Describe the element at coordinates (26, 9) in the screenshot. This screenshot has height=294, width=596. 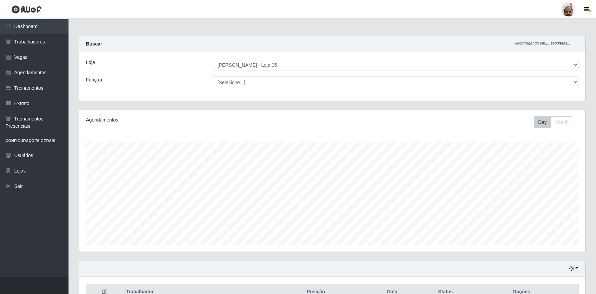
I see `img: CoreUI Logo` at that location.